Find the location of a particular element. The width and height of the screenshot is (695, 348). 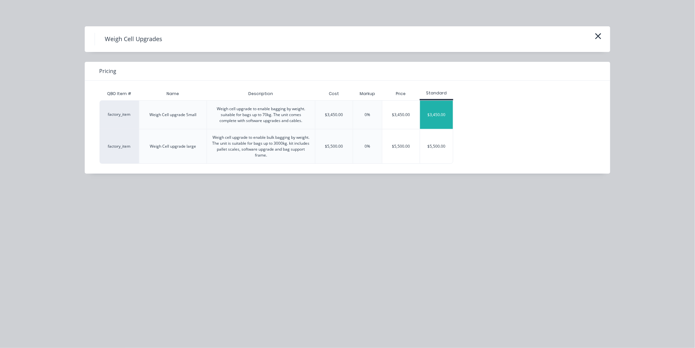

div: QBO Item # is located at coordinates (119, 94).